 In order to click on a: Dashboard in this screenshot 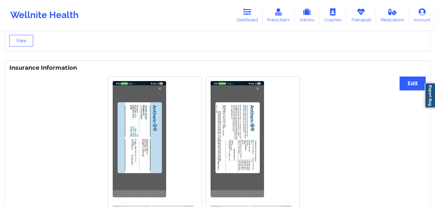, I will do `click(248, 15)`.